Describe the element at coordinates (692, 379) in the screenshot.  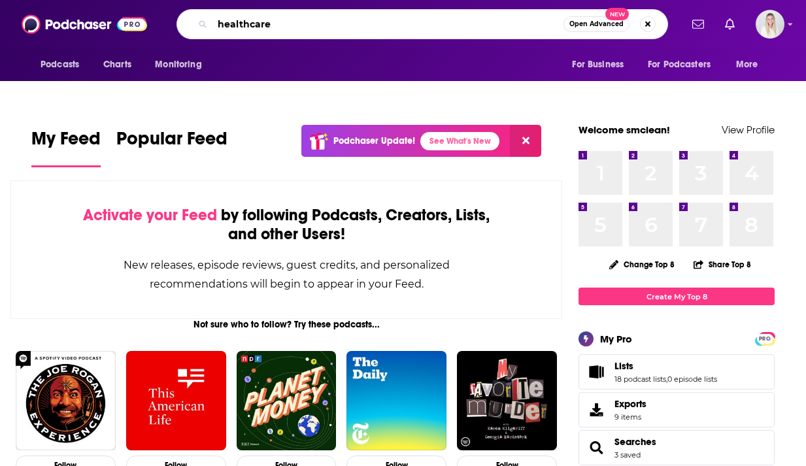
I see `a: 0 episode lists` at that location.